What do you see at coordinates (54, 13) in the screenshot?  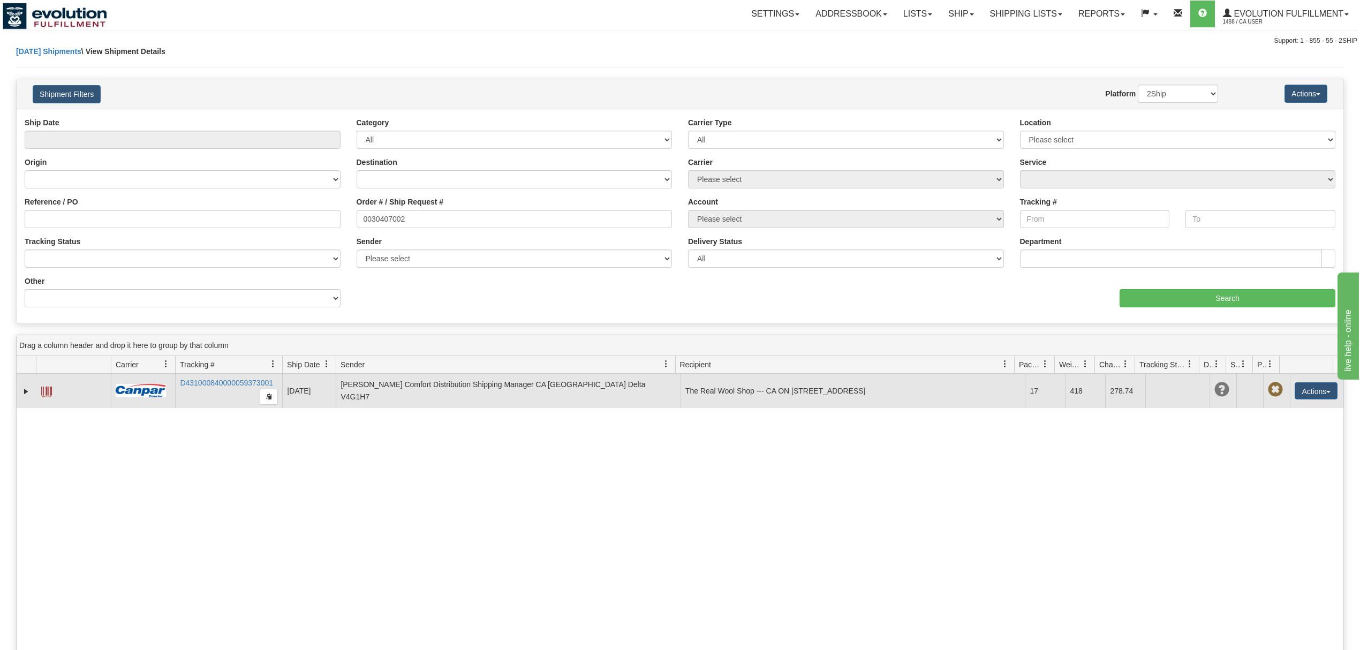 I see `div: live help - online` at bounding box center [54, 13].